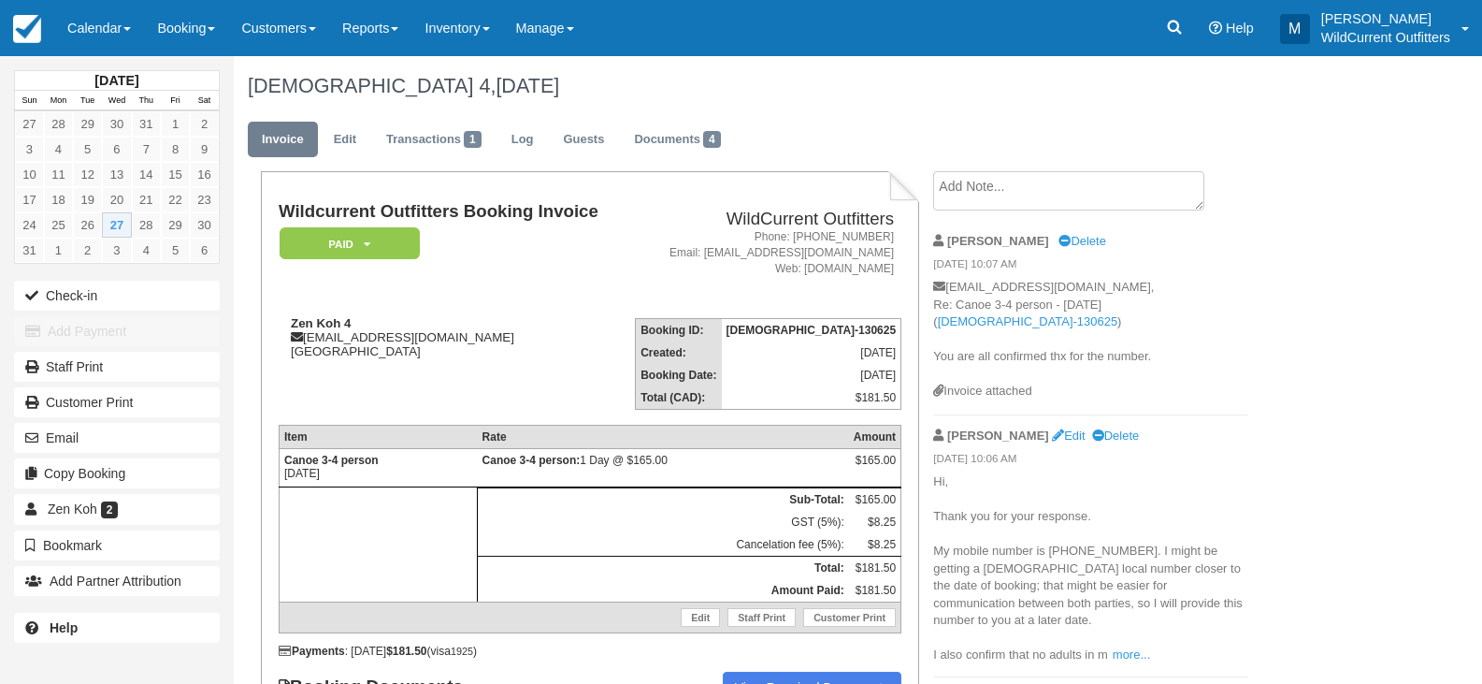 The width and height of the screenshot is (1482, 684). What do you see at coordinates (109, 510) in the screenshot?
I see `span: 2` at bounding box center [109, 510].